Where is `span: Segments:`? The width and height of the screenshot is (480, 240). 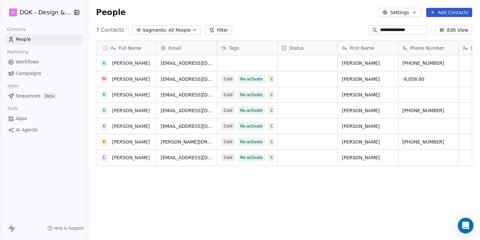
span: Segments: is located at coordinates (155, 30).